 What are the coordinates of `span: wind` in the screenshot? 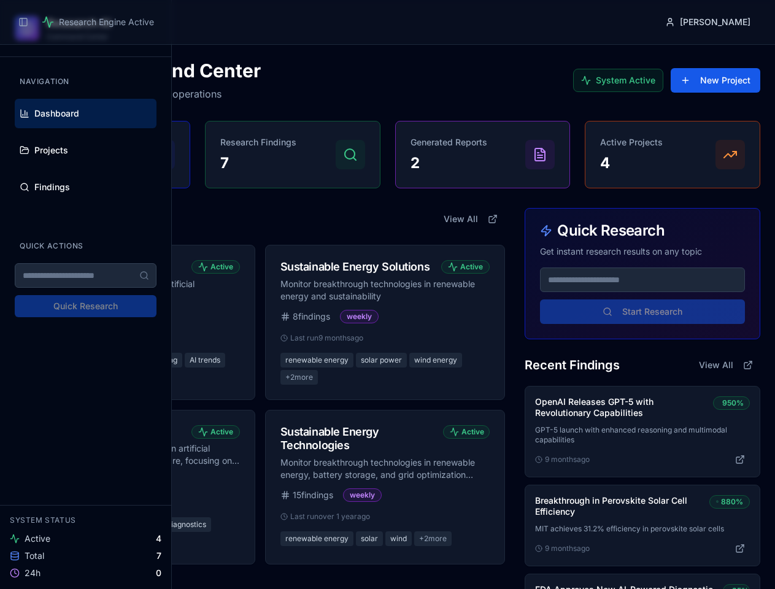 It's located at (398, 539).